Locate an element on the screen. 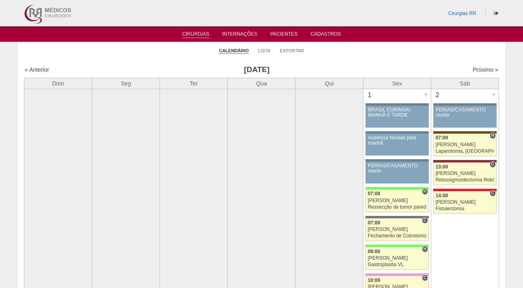  th: Dom is located at coordinates (58, 83).